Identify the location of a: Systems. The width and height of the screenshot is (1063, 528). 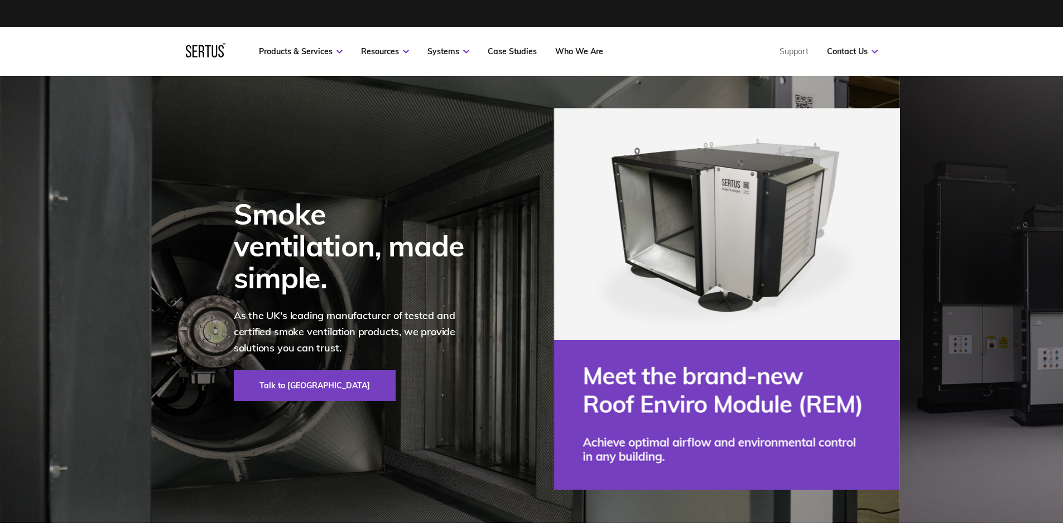
(448, 51).